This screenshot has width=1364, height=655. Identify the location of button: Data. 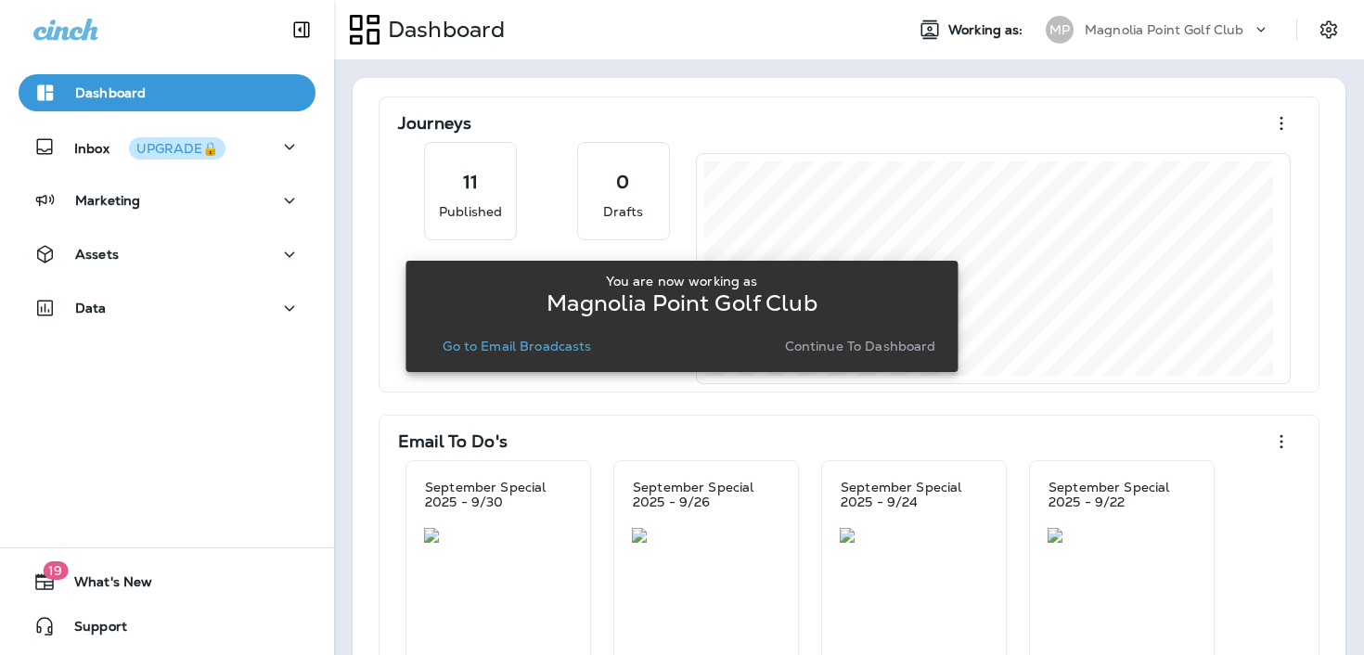
(167, 308).